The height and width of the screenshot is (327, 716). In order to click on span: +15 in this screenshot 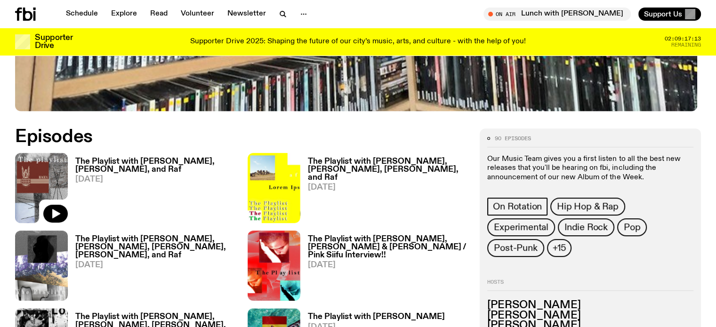, I will do `click(559, 248)`.